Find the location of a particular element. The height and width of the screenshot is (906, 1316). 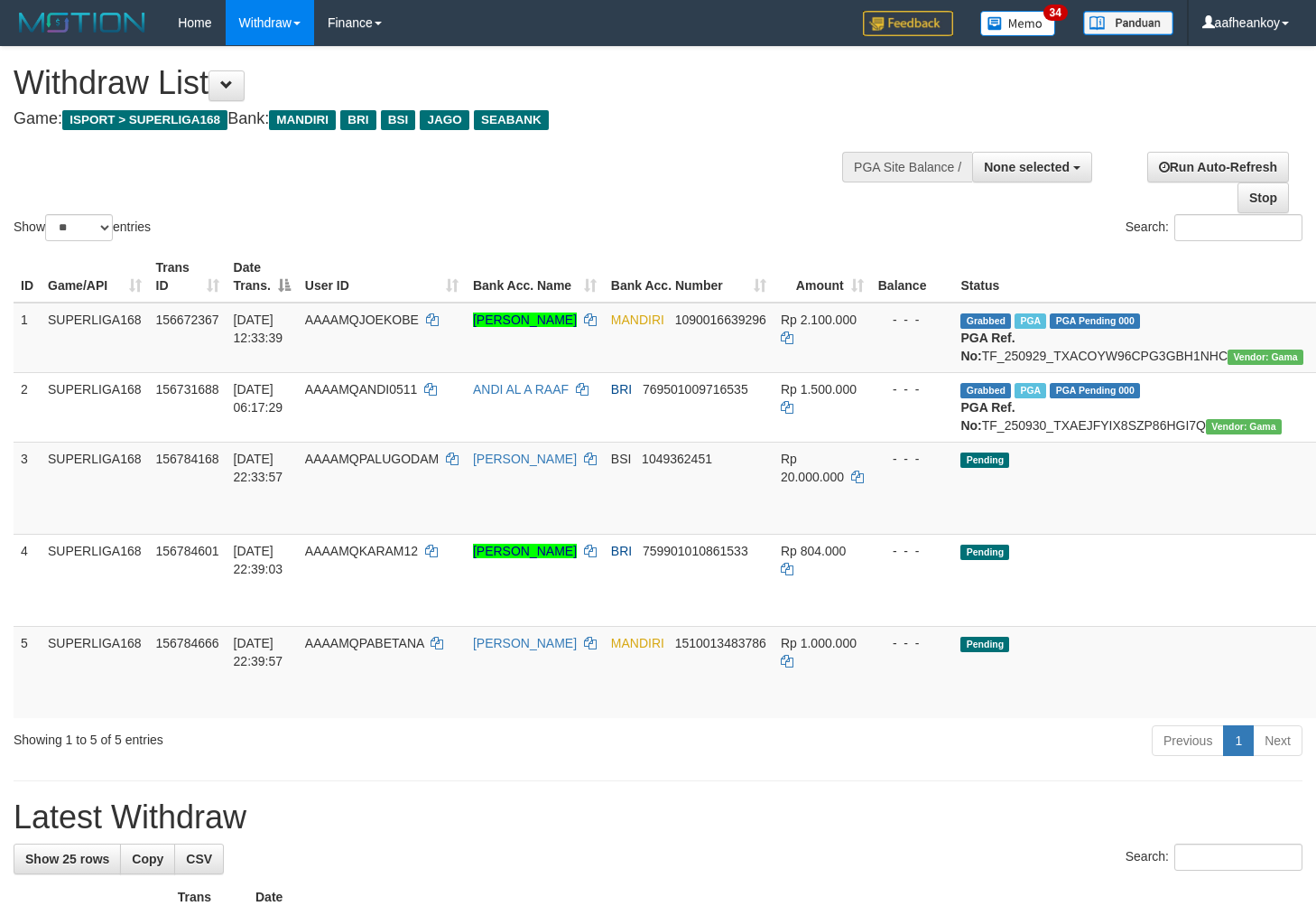

span: Copy 1510013483786 to clipboard is located at coordinates (720, 642).